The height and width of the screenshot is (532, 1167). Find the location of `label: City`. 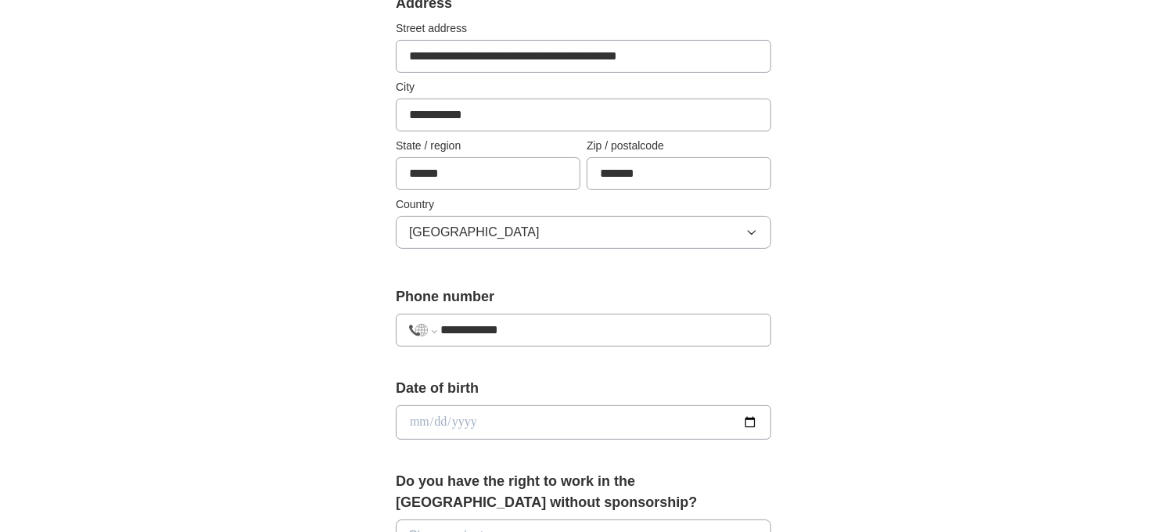

label: City is located at coordinates (583, 87).